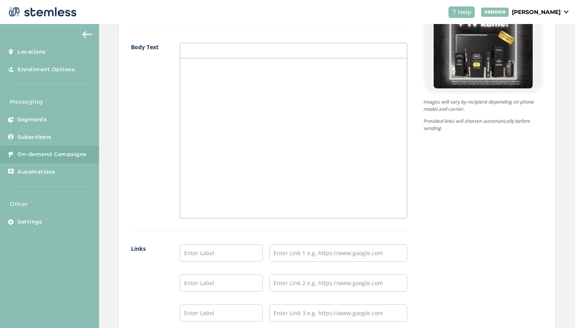 This screenshot has height=328, width=575. I want to click on span: Segments, so click(32, 119).